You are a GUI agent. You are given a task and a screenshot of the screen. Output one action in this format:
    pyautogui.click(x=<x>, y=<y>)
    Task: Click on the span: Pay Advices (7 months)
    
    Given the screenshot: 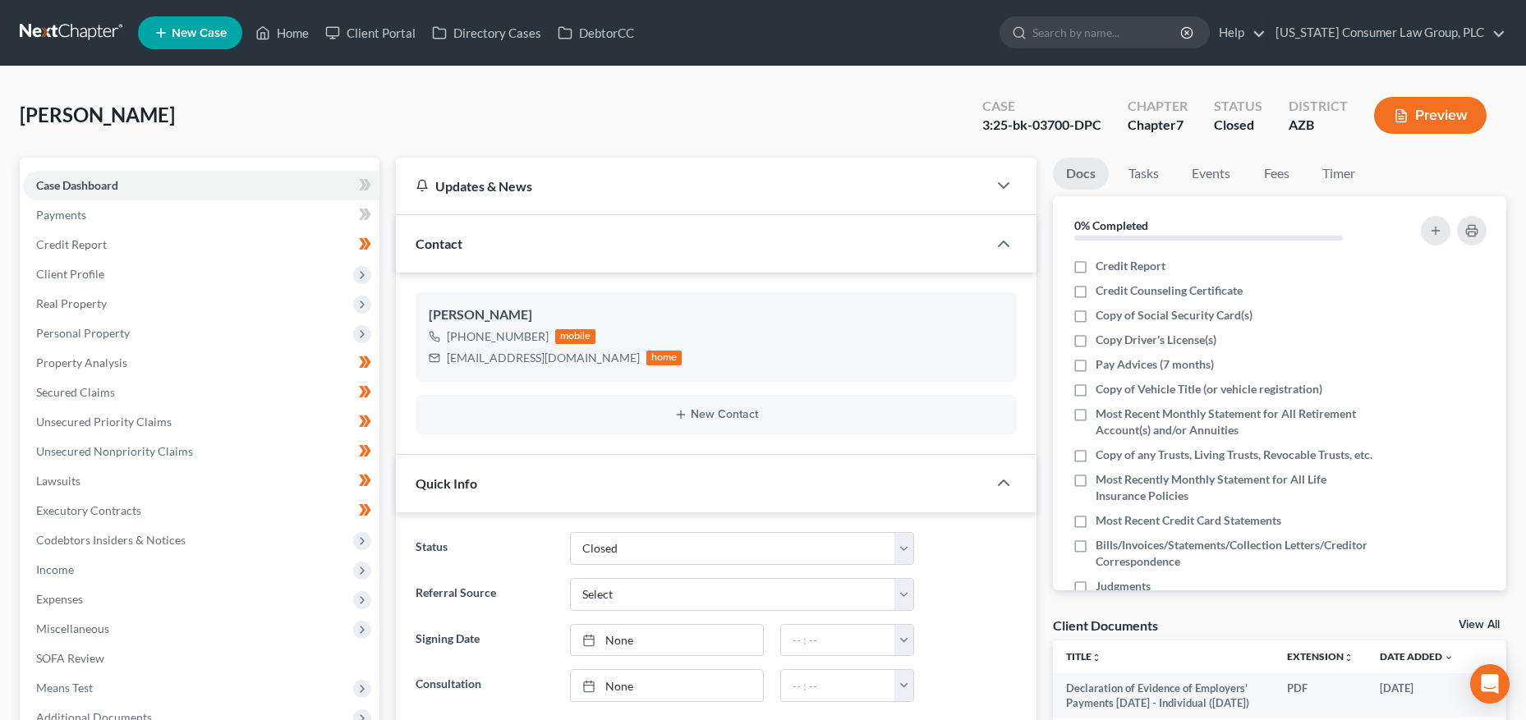 What is the action you would take?
    pyautogui.click(x=1155, y=365)
    